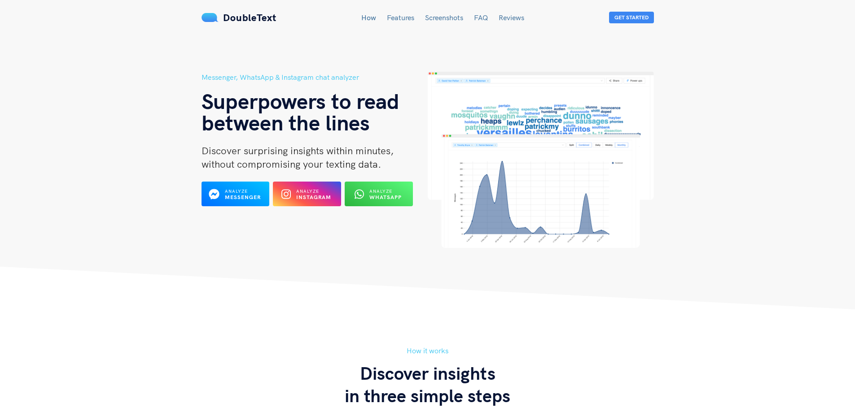 The height and width of the screenshot is (412, 855). Describe the element at coordinates (239, 17) in the screenshot. I see `a: DoubleText` at that location.